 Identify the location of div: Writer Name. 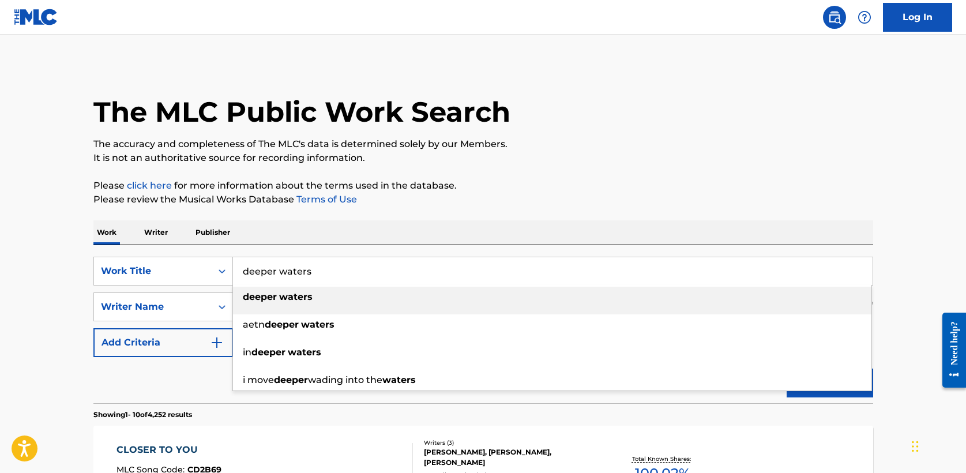
(153, 307).